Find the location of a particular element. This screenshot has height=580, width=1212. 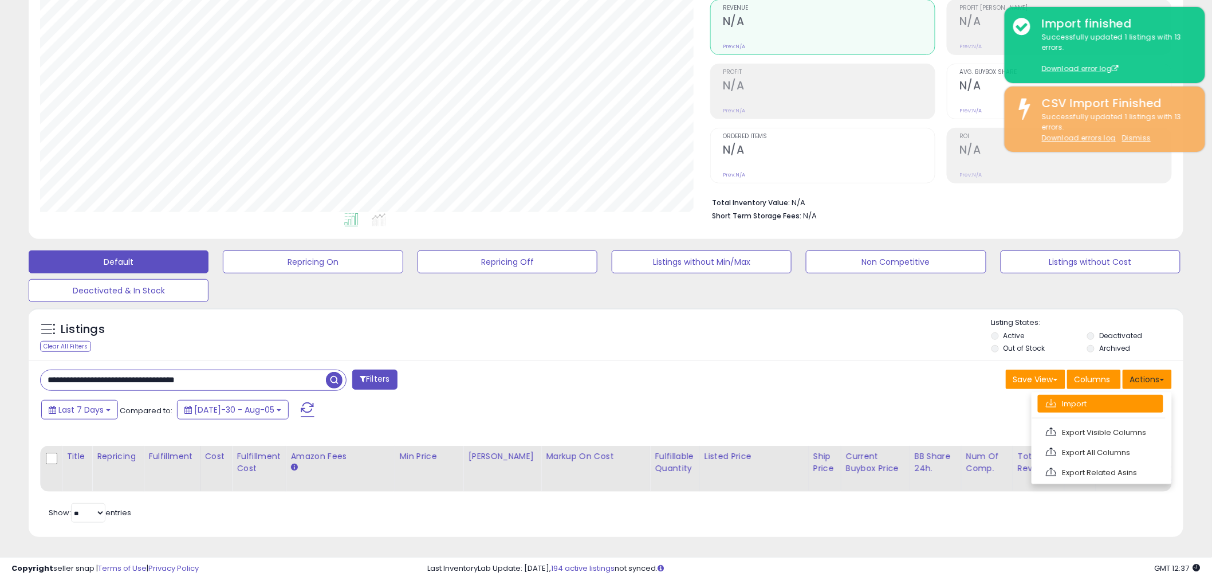

p: Listing States: is located at coordinates (1087, 322).